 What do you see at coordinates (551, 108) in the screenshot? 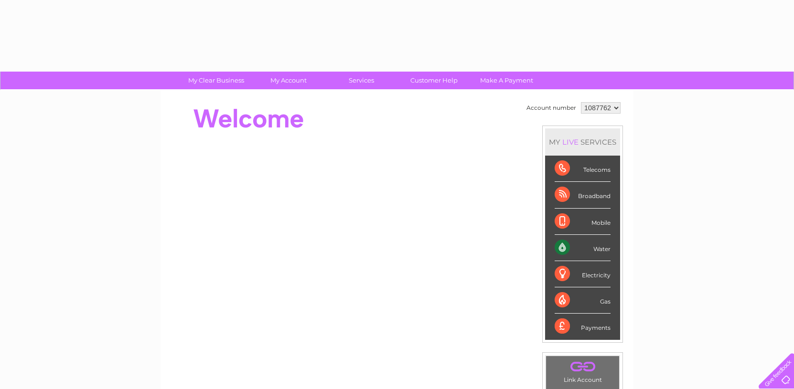
I see `td: Account number` at bounding box center [551, 108].